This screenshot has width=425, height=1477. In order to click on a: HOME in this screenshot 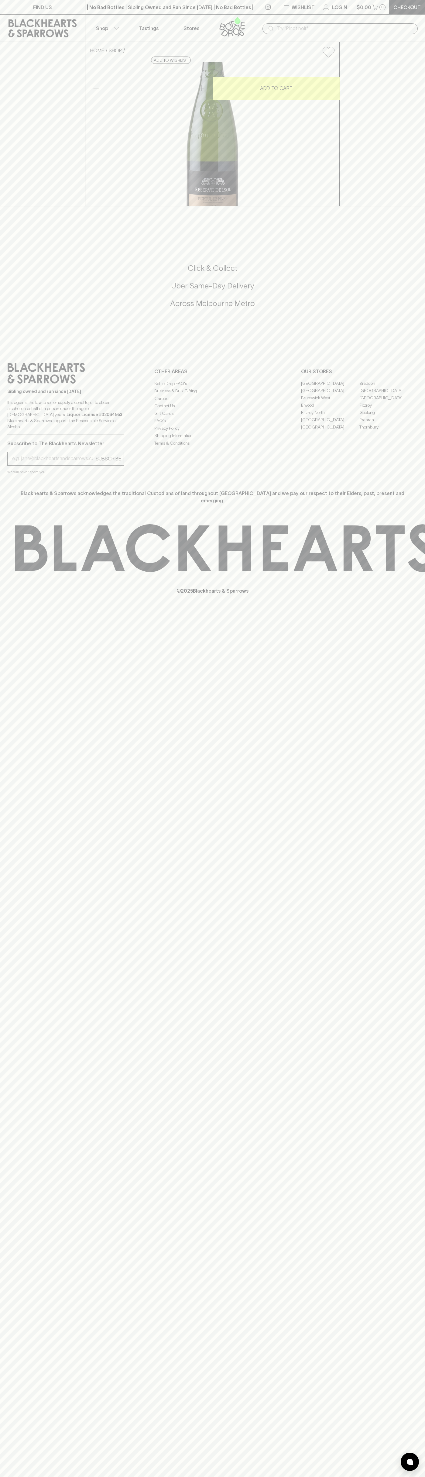, I will do `click(97, 50)`.